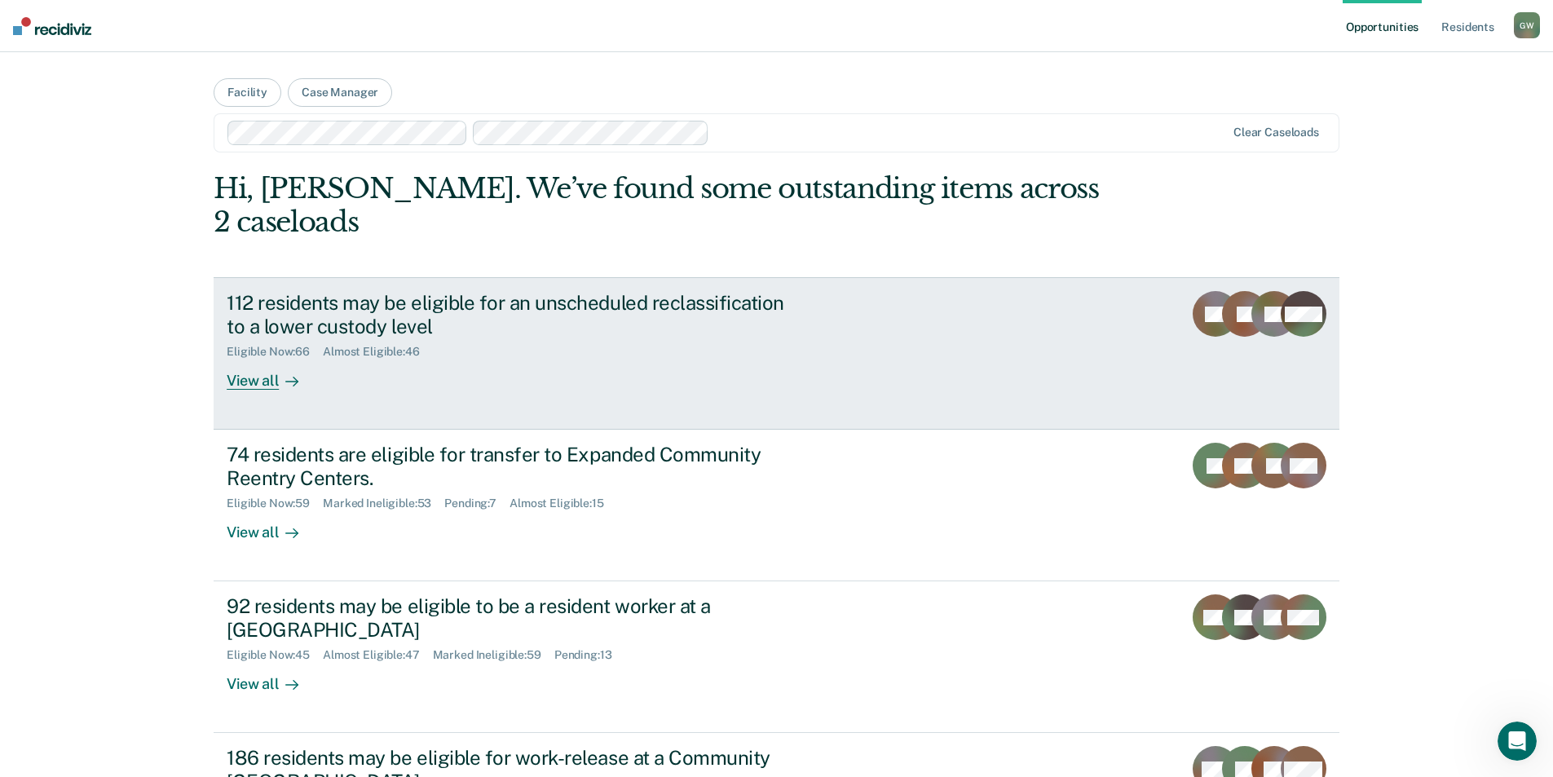 The height and width of the screenshot is (777, 1553). I want to click on div: Marked Ineligible : 59, so click(493, 654).